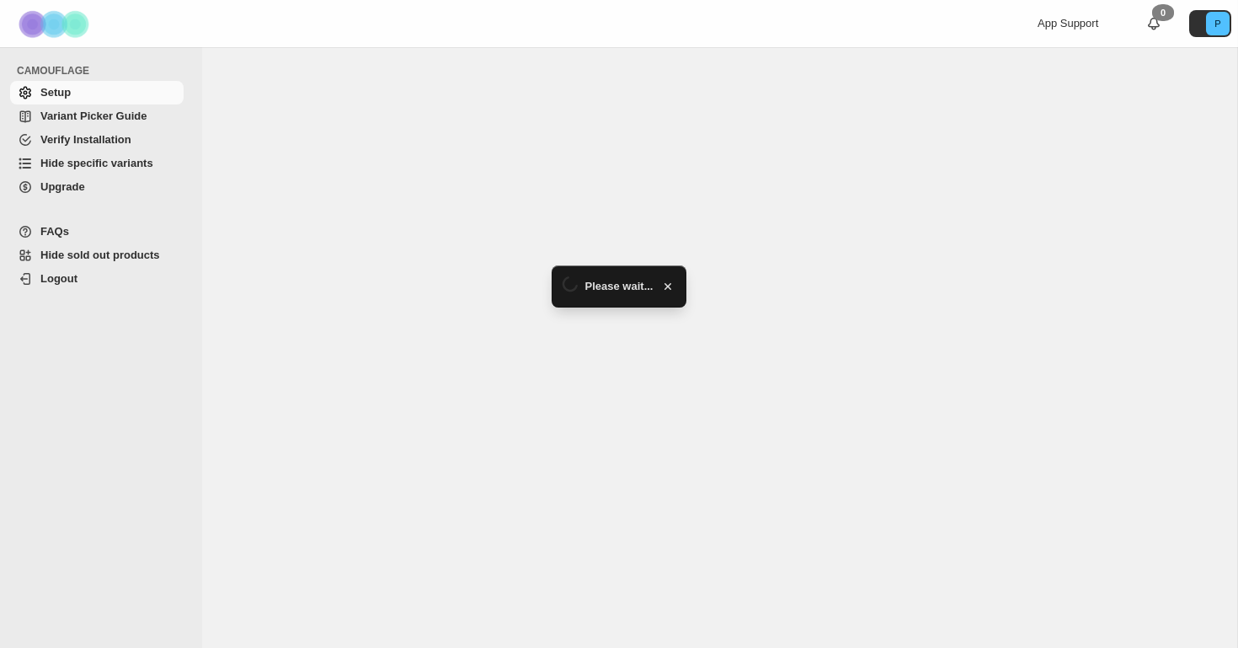  I want to click on a: Logout, so click(97, 279).